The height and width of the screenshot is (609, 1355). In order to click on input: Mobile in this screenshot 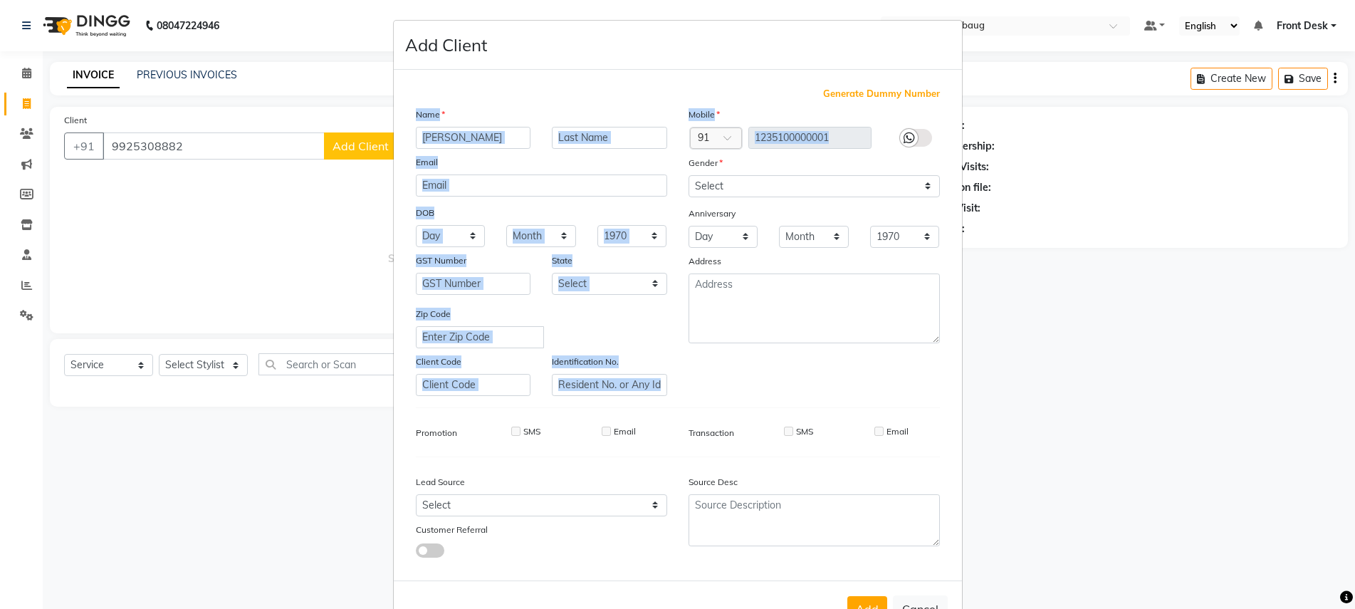, I will do `click(810, 137)`.